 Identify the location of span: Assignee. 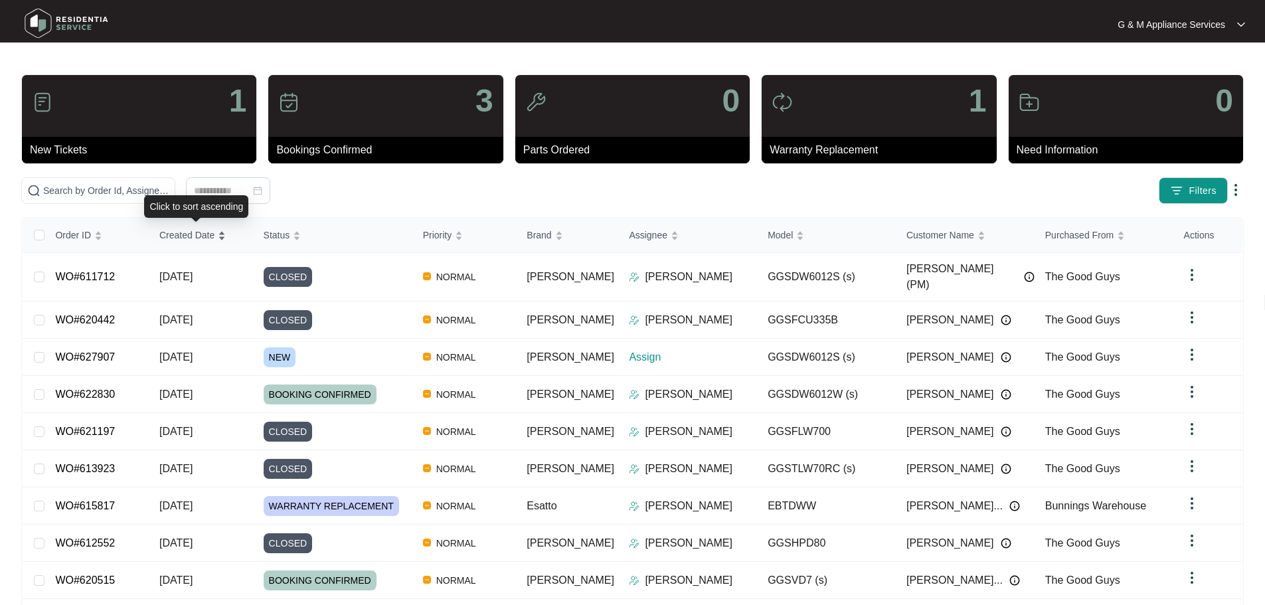
(648, 235).